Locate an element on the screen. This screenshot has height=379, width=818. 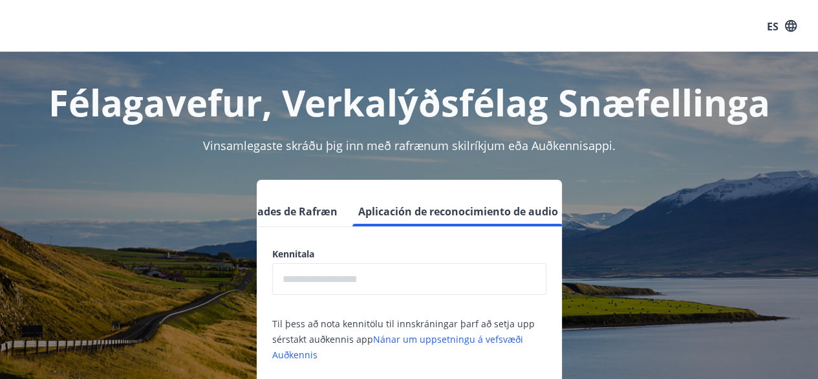
a: Nánar um uppsetningu á vefsvæði Auðkennis is located at coordinates (398, 347).